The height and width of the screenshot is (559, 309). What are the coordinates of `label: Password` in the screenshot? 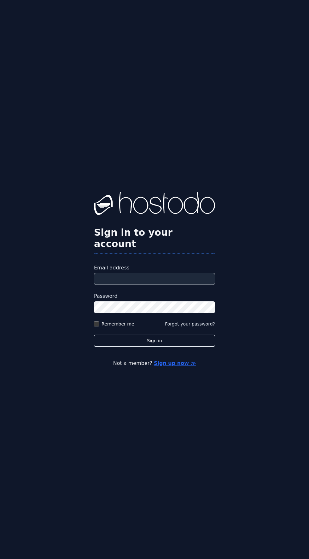 It's located at (154, 296).